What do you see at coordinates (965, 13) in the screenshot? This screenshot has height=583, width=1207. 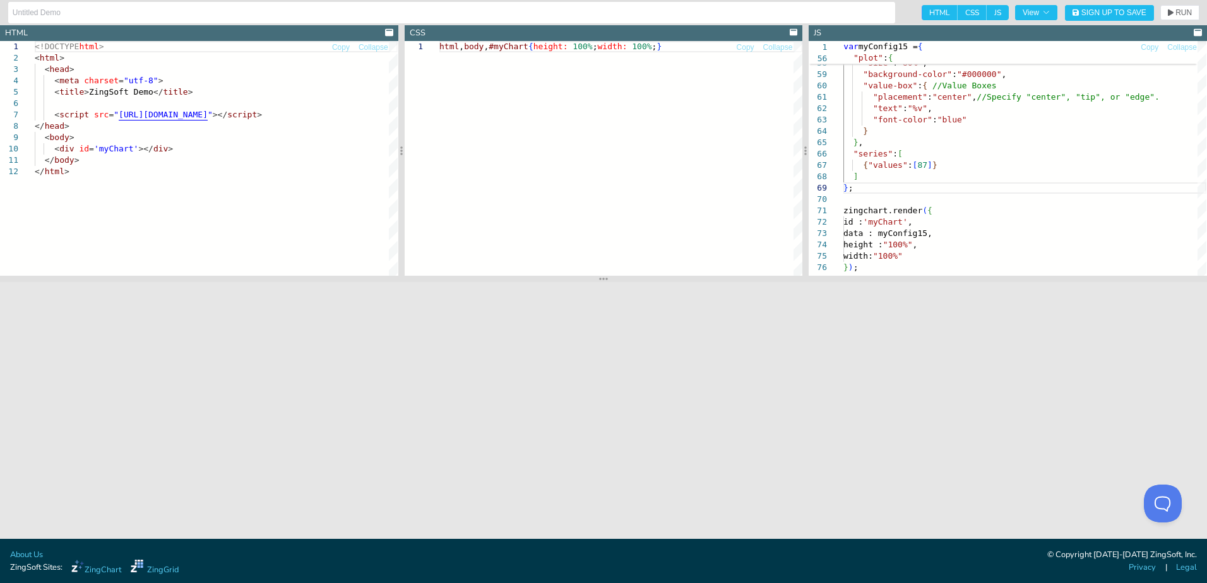 I see `div: checkbox-group` at bounding box center [965, 13].